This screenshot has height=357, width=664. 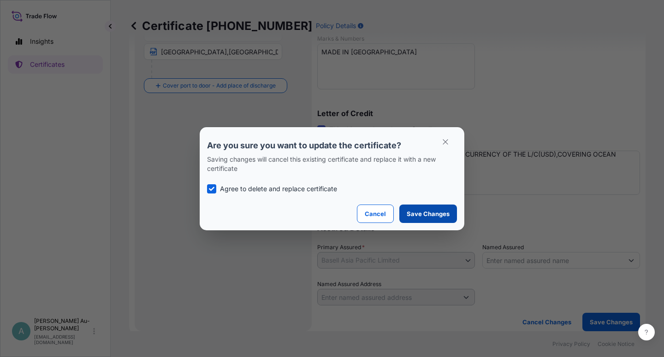 I want to click on p: Agree to delete and replace certificate, so click(x=278, y=189).